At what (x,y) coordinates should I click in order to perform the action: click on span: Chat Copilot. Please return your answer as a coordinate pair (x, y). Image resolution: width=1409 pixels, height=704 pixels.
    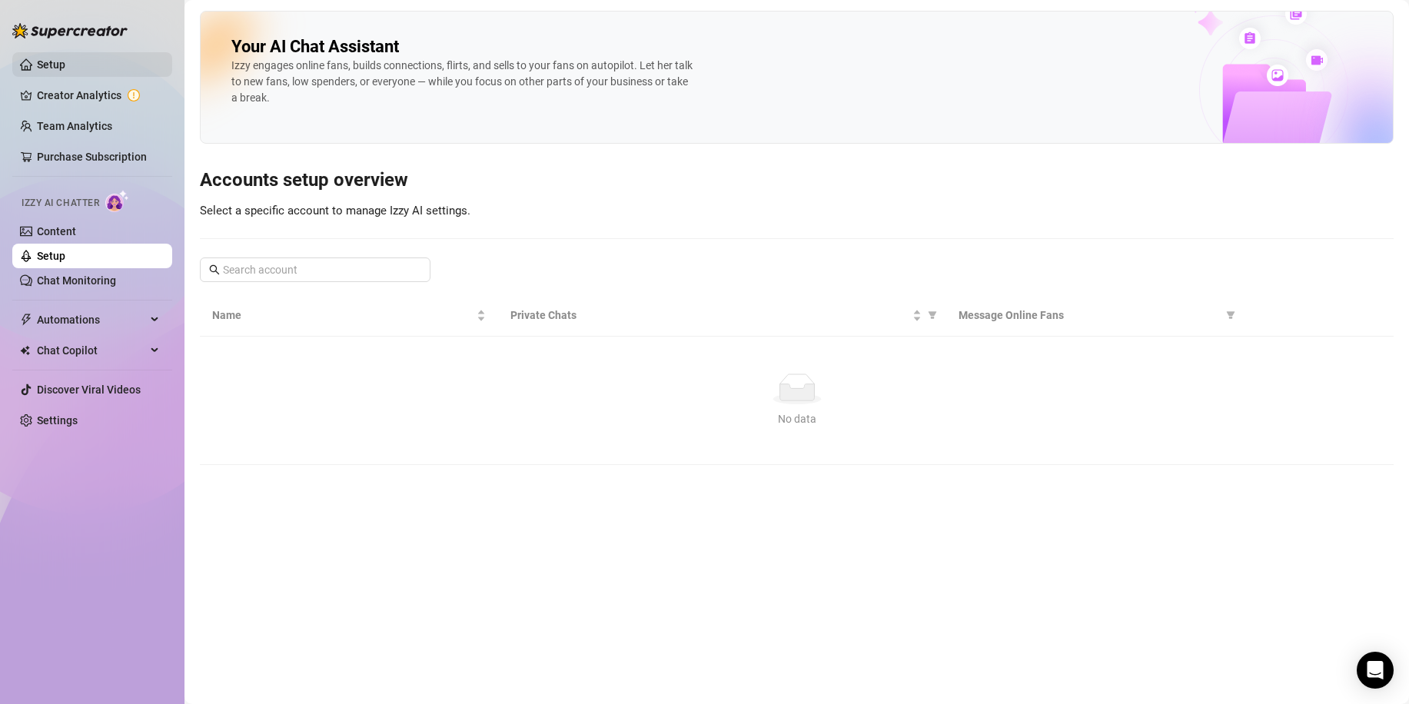
    Looking at the image, I should click on (91, 350).